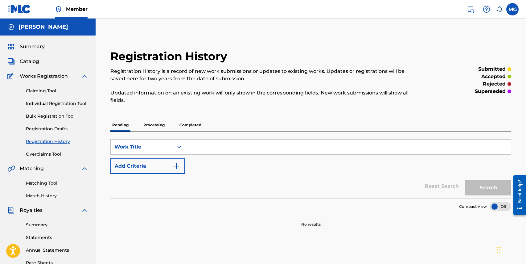 Image resolution: width=526 pixels, height=264 pixels. Describe the element at coordinates (491, 91) in the screenshot. I see `p: superseded` at that location.